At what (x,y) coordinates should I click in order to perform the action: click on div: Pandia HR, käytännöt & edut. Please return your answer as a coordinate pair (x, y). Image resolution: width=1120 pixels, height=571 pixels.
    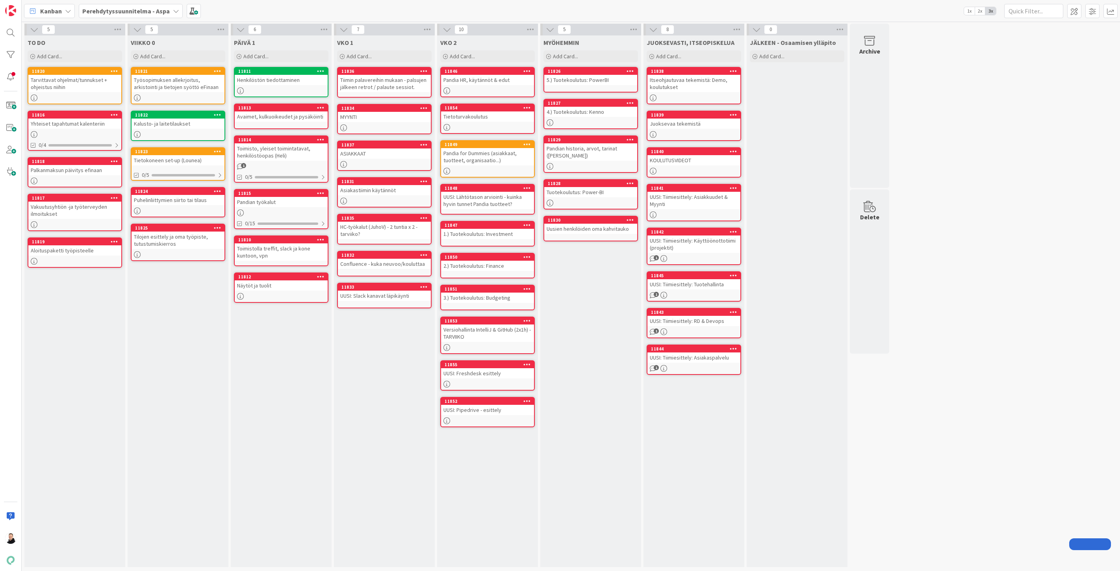
    Looking at the image, I should click on (487, 80).